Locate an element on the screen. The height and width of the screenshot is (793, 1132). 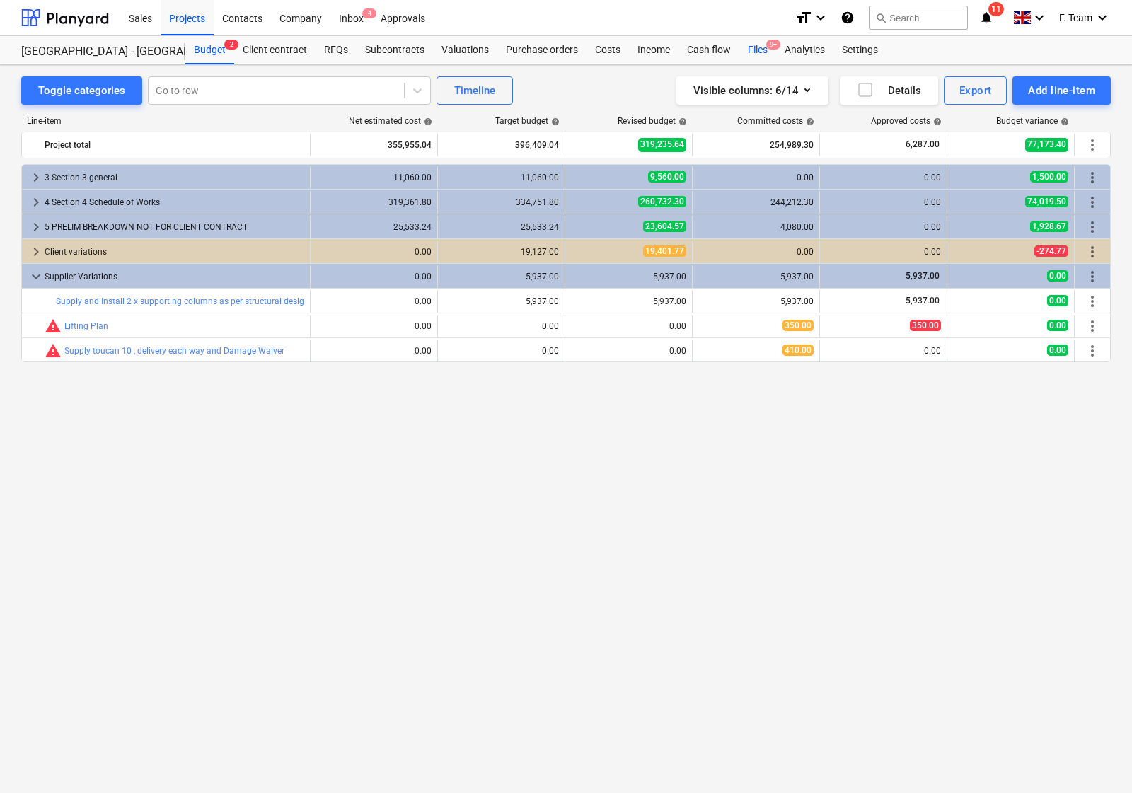
span: 319,235.64 is located at coordinates (662, 144).